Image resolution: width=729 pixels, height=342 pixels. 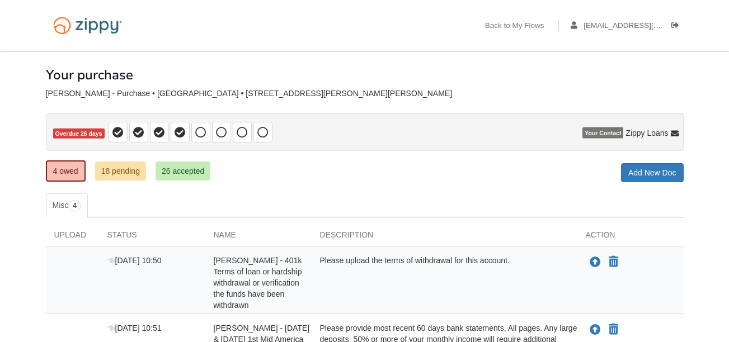 What do you see at coordinates (647, 25) in the screenshot?
I see `span: andcook84@outlook.com` at bounding box center [647, 25].